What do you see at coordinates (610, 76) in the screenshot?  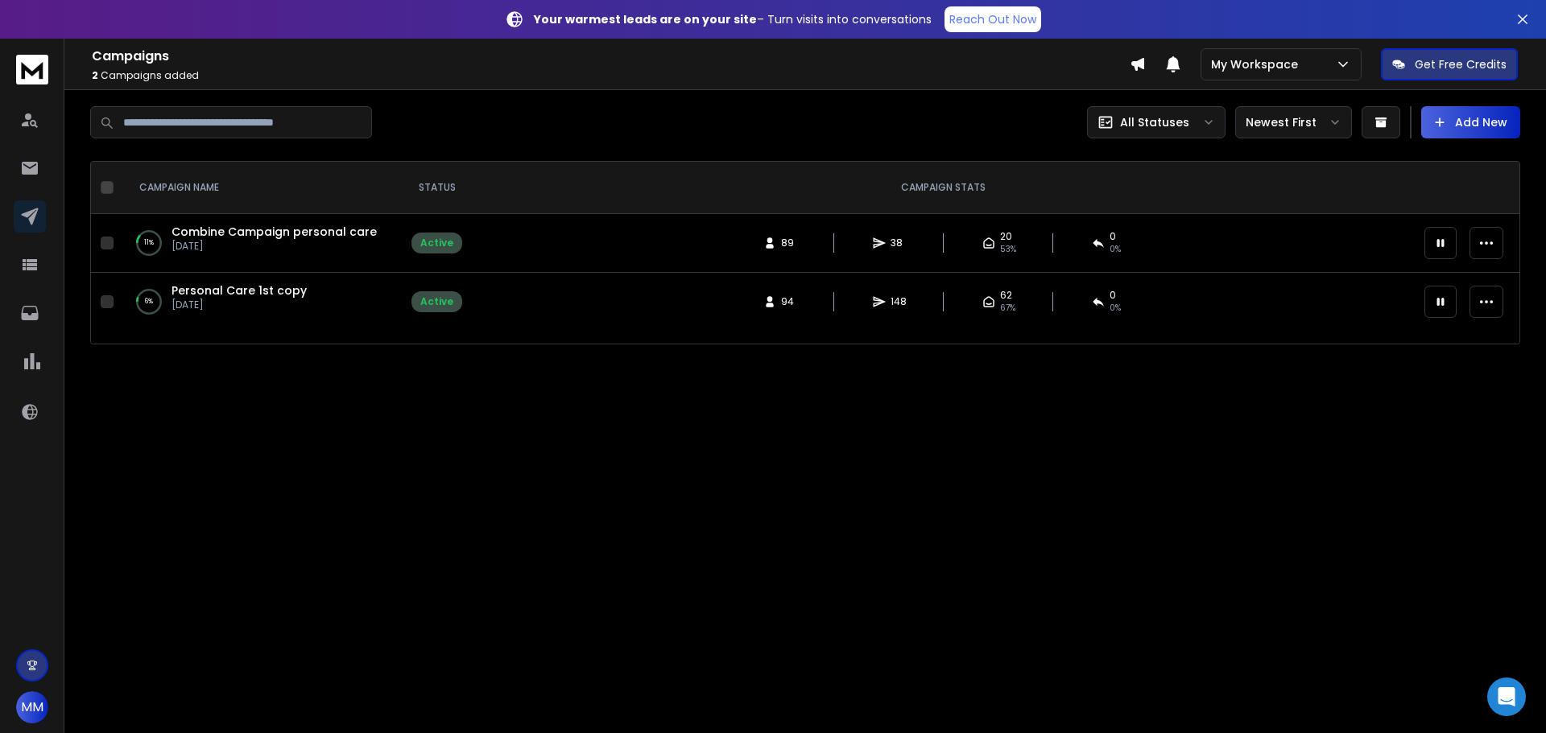 I see `p: Campaigns added` at bounding box center [610, 76].